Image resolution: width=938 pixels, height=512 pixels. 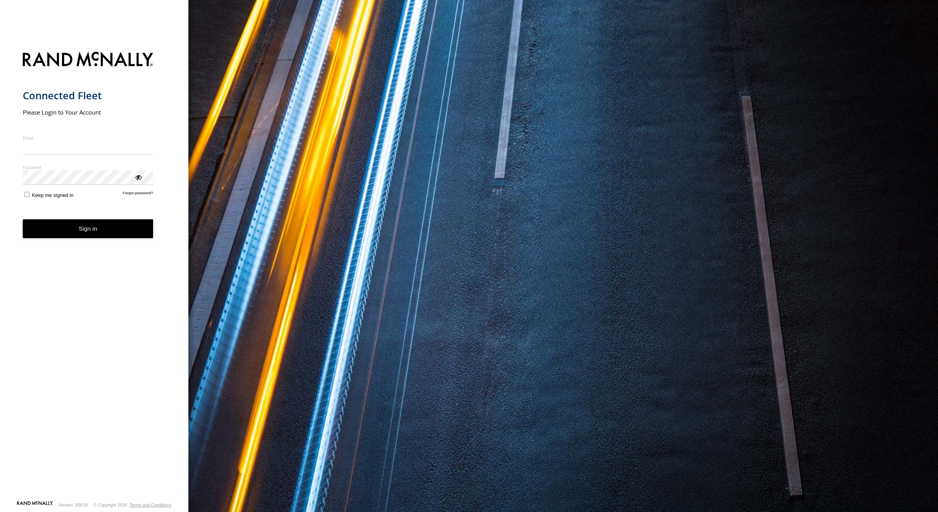 I want to click on input: Keep me signed in, so click(x=27, y=194).